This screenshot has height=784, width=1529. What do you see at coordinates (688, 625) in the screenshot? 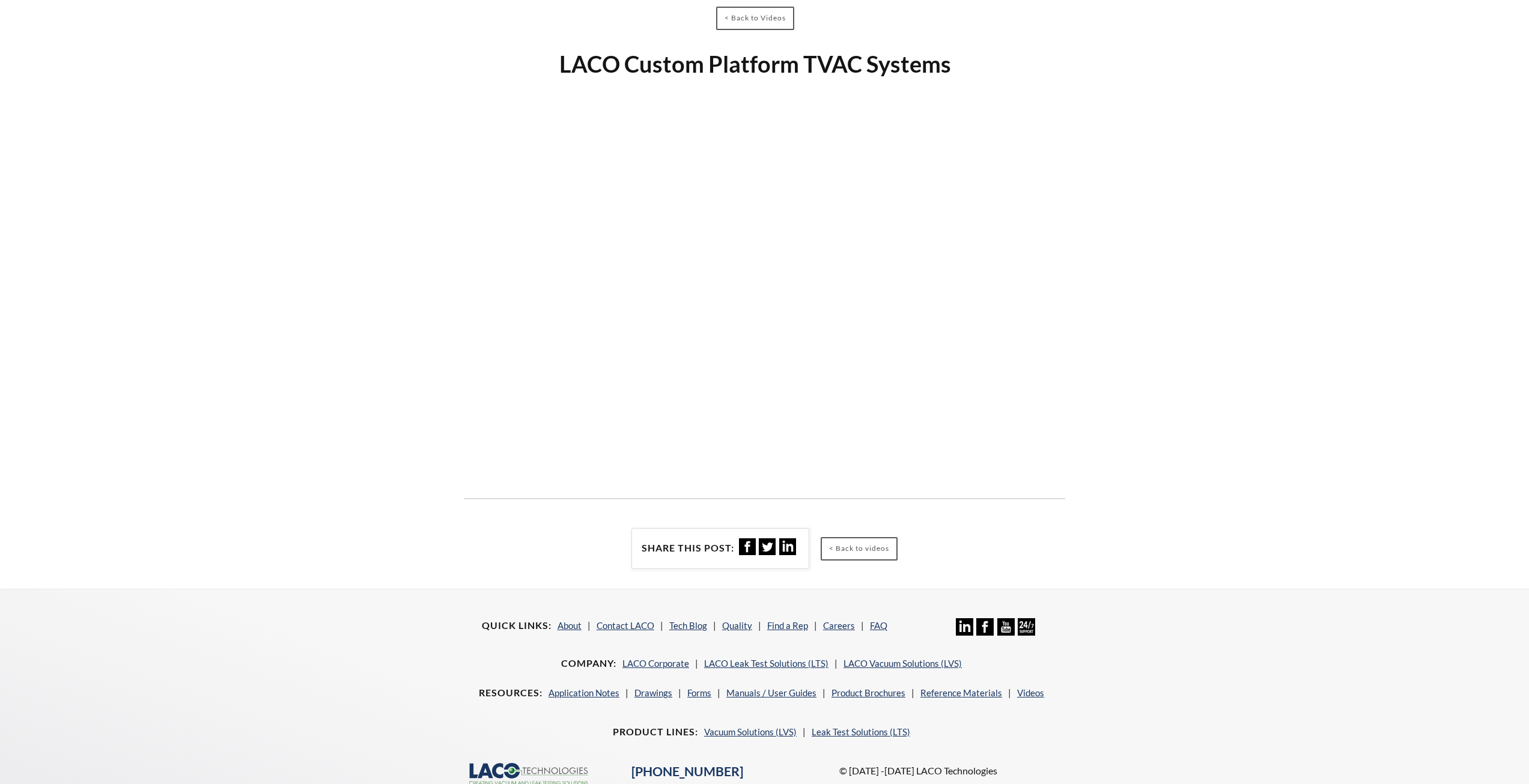
I see `a: Tech Blog` at bounding box center [688, 625].